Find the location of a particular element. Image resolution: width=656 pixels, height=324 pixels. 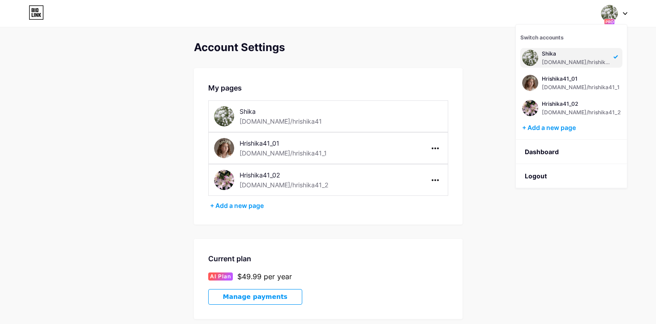

span: AI Plan is located at coordinates (220, 276).